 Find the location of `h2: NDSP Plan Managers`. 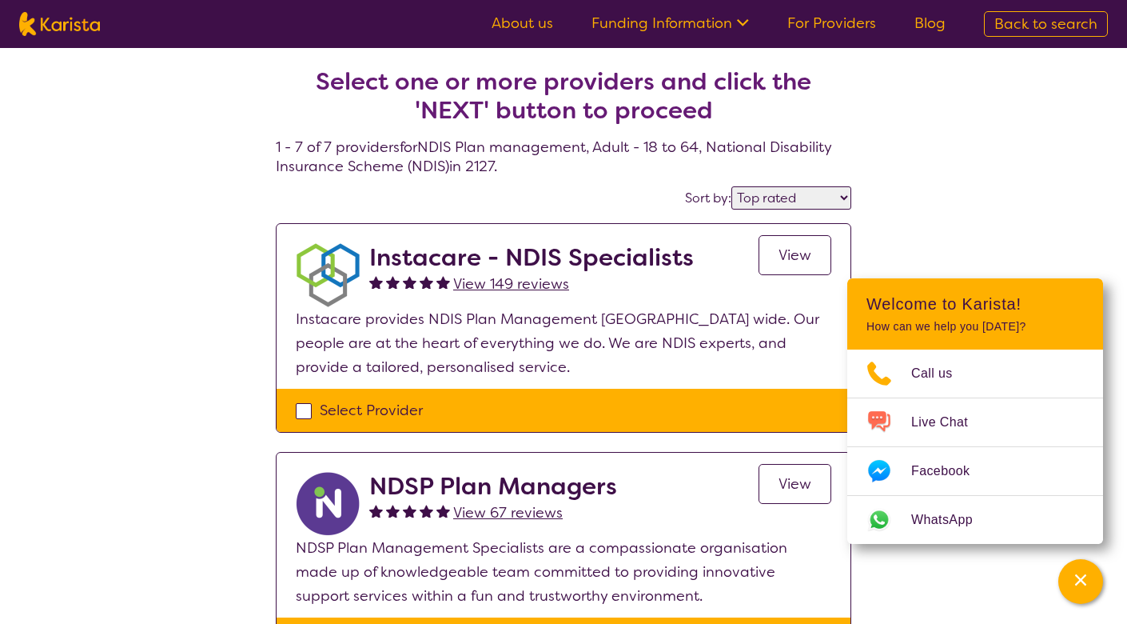

h2: NDSP Plan Managers is located at coordinates (493, 486).